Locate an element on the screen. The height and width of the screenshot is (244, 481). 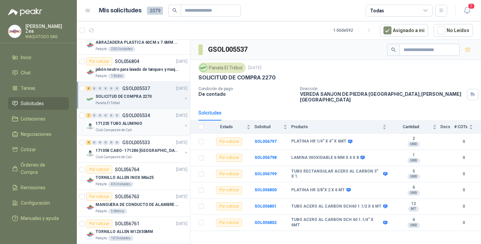
p: Dirección is located at coordinates (383, 89).